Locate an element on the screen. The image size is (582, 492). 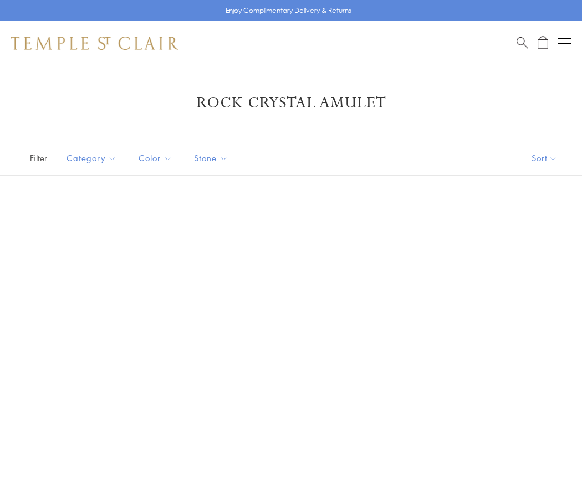
a: Search is located at coordinates (522, 43).